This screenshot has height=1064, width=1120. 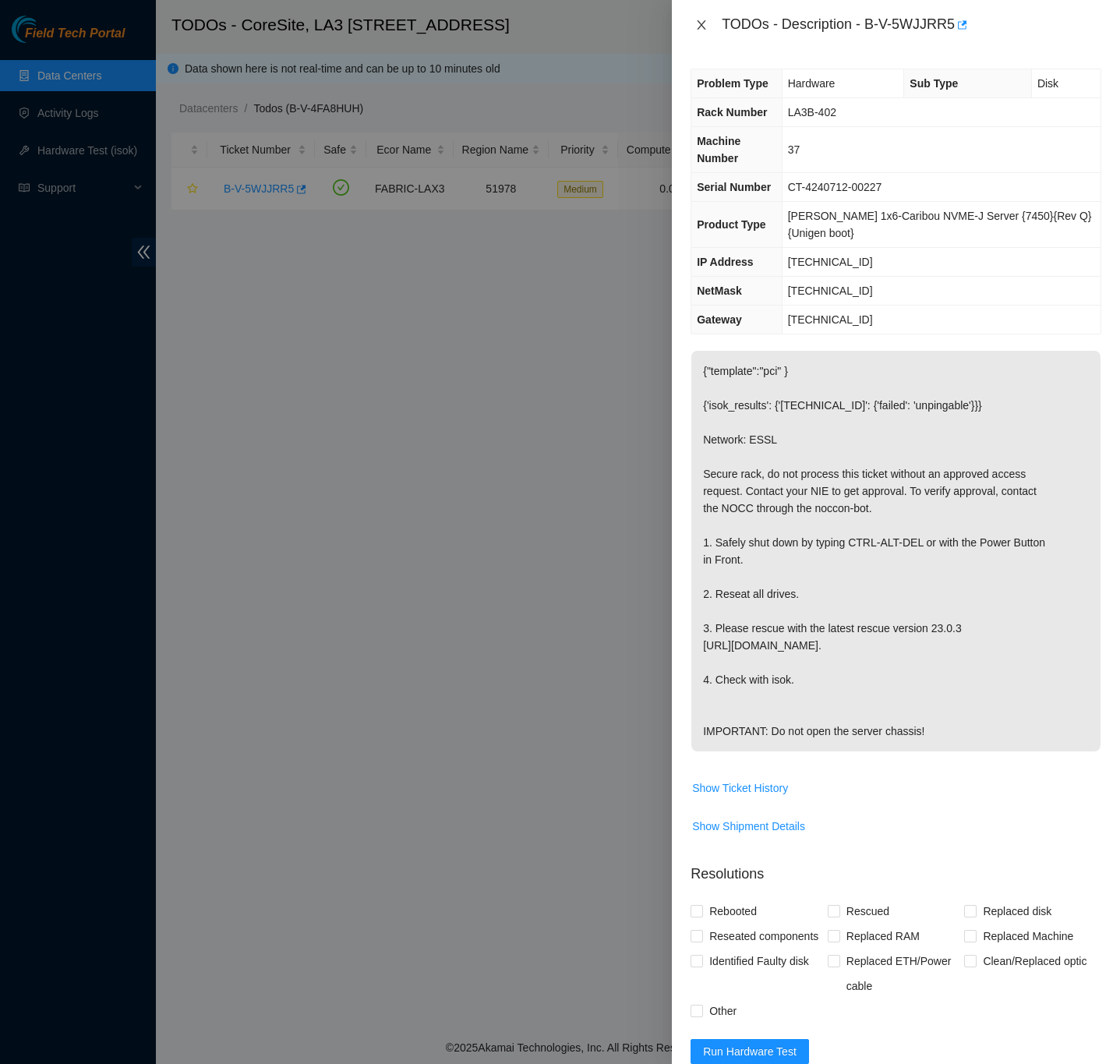 I want to click on span: Rebooted, so click(x=733, y=911).